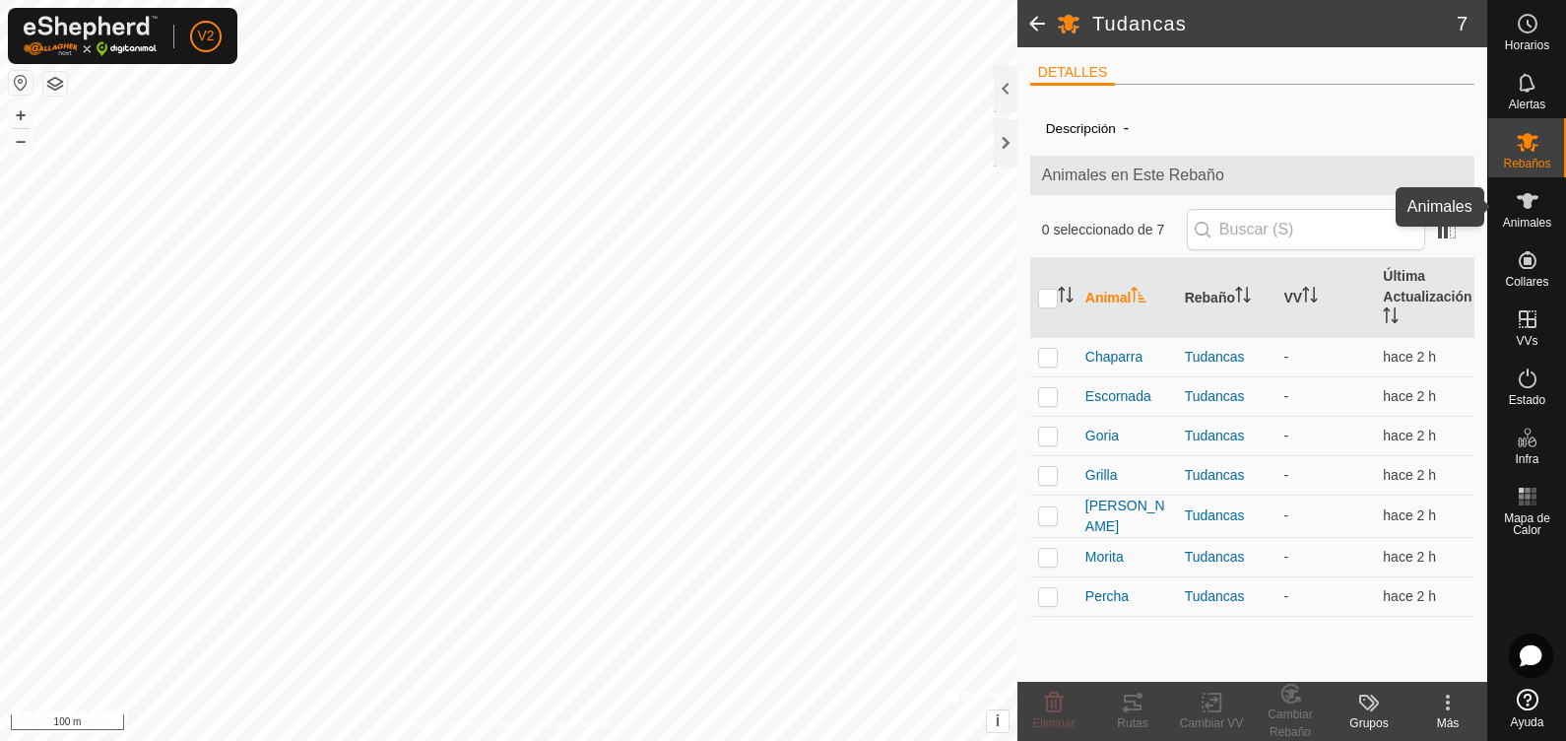 The height and width of the screenshot is (741, 1566). Describe the element at coordinates (1290, 723) in the screenshot. I see `div: Cambiar Rebaño` at that location.